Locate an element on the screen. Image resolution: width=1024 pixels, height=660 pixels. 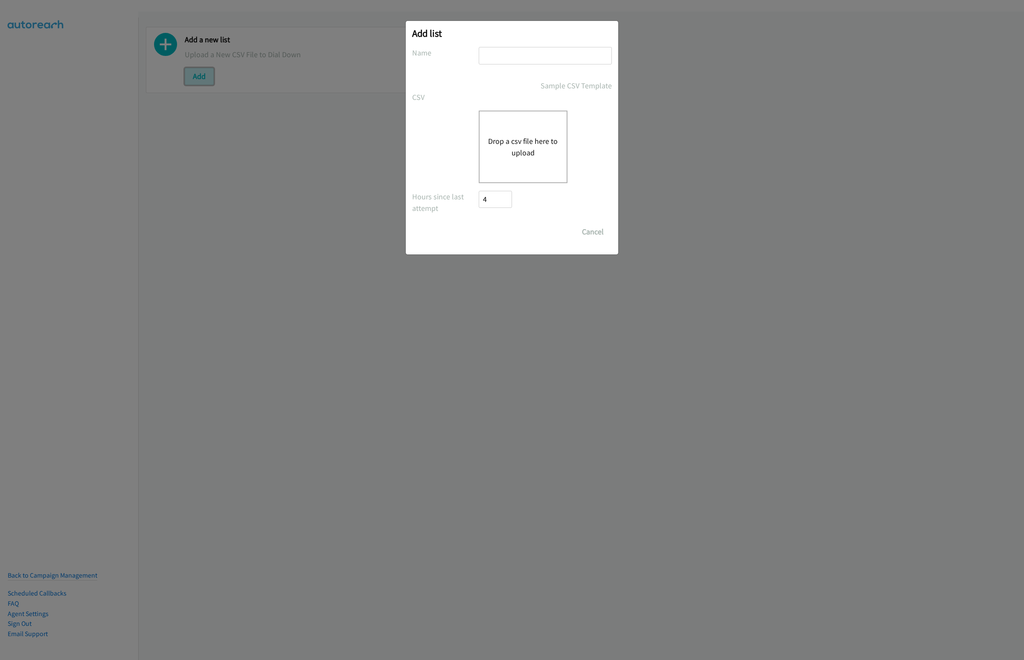
label: Hours since last attempt is located at coordinates (446, 202).